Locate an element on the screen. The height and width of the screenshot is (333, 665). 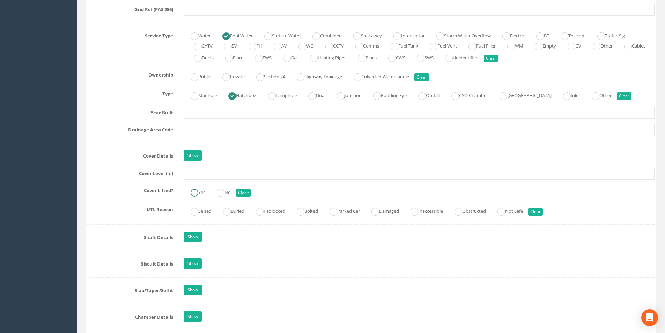
label: WM is located at coordinates (511, 45).